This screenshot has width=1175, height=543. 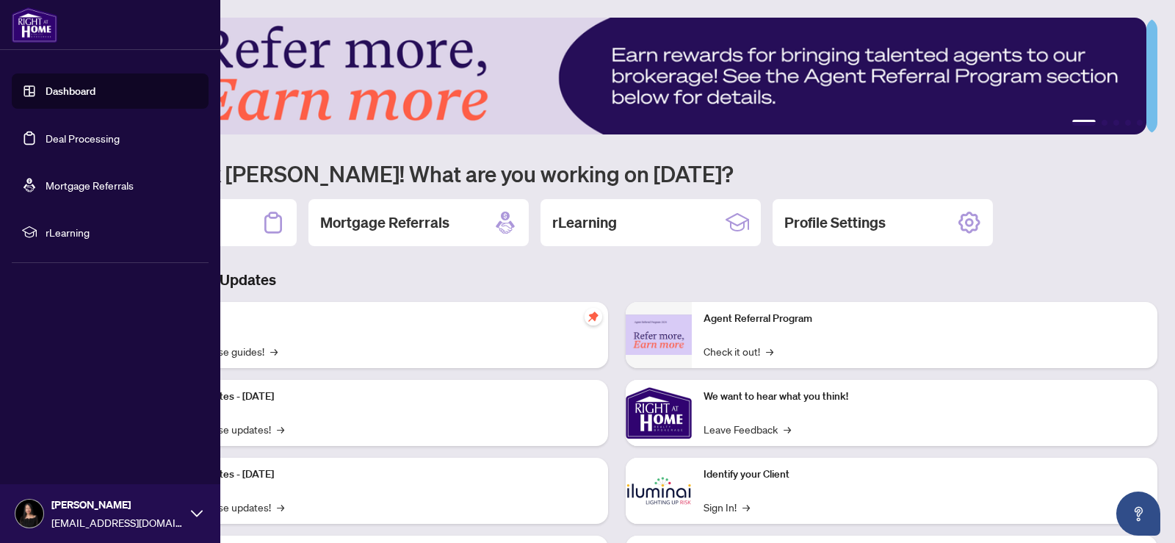 I want to click on h2: Mortgage Referrals, so click(x=385, y=222).